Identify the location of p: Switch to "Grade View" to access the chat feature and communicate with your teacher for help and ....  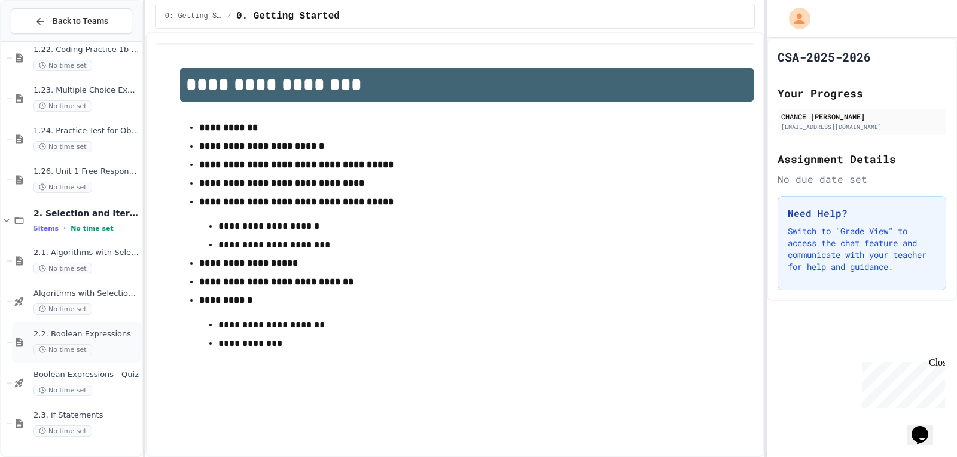
(861, 249).